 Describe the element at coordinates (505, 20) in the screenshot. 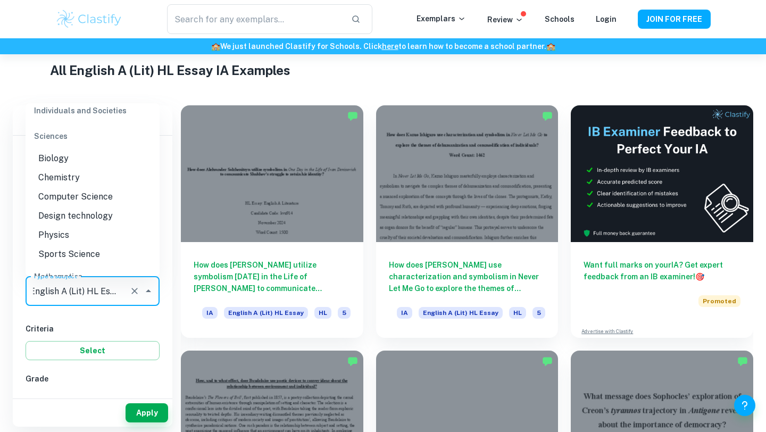

I see `p: Review` at that location.